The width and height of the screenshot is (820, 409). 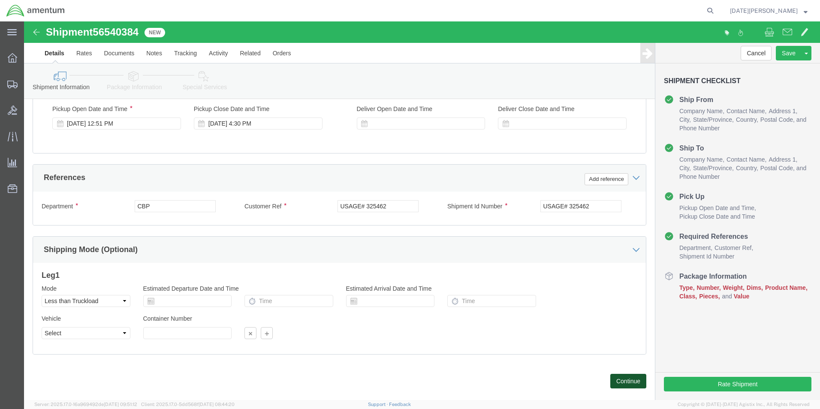 I want to click on img: logo, so click(x=36, y=11).